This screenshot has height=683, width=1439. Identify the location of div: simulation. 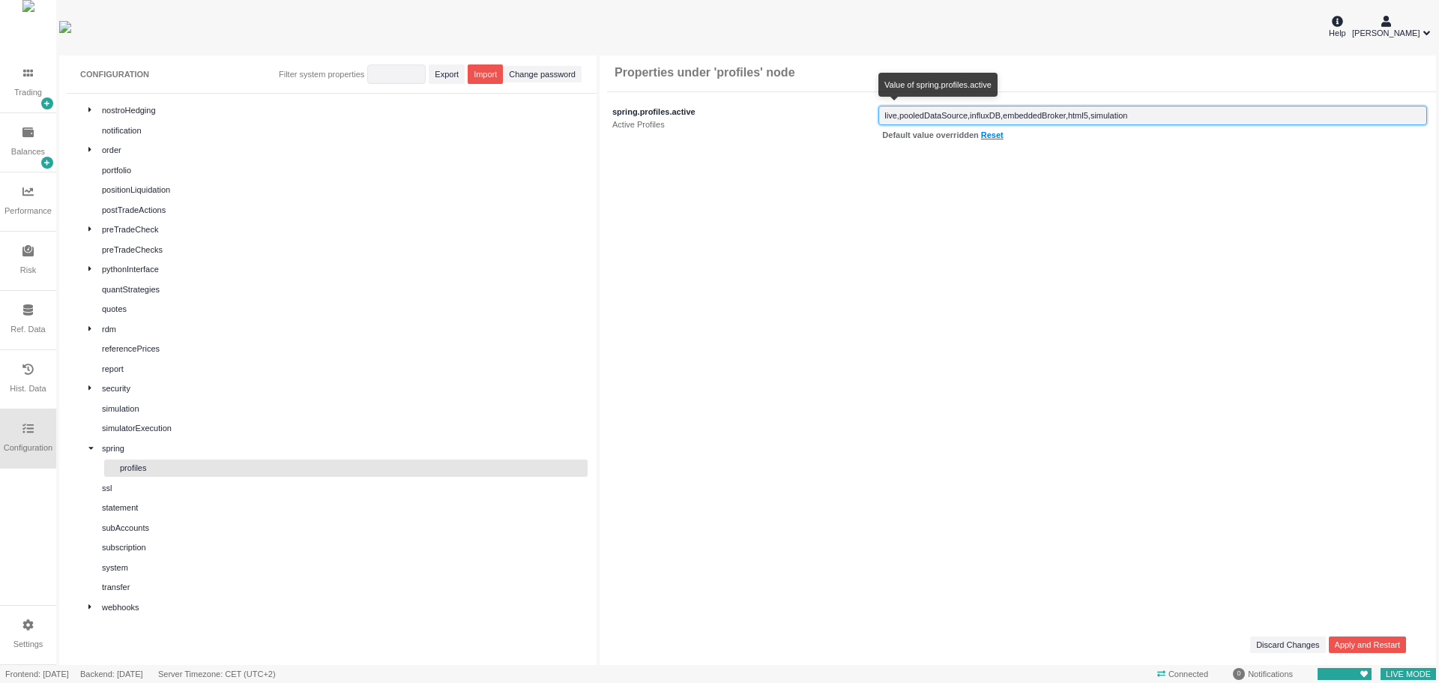
(343, 408).